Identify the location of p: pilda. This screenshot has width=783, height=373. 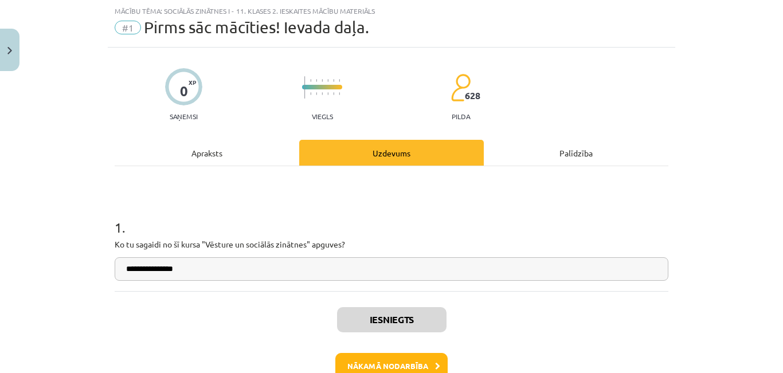
(461, 116).